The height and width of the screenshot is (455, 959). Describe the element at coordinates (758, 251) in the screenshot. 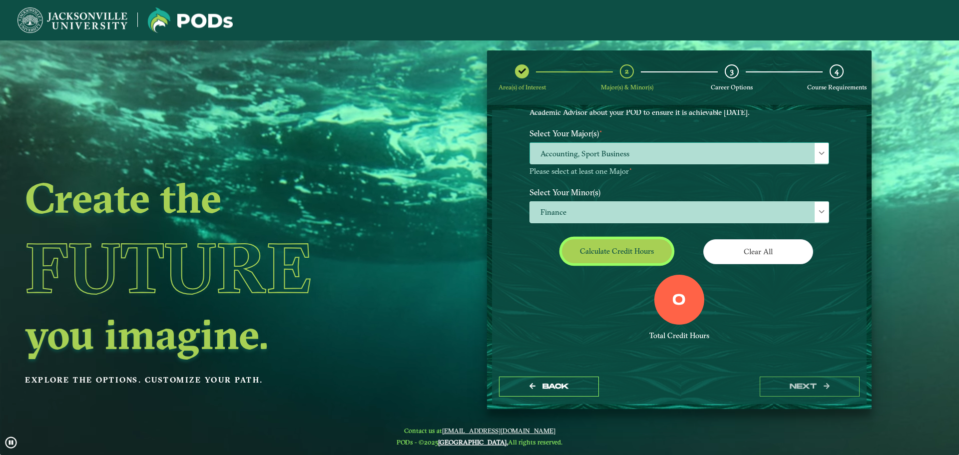

I see `button: Clear All` at that location.